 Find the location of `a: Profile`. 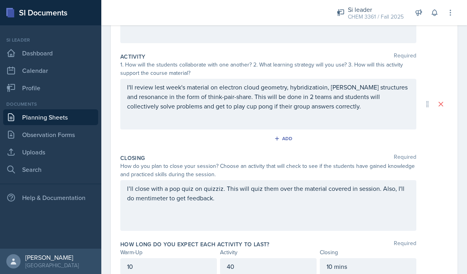

a: Profile is located at coordinates (51, 88).